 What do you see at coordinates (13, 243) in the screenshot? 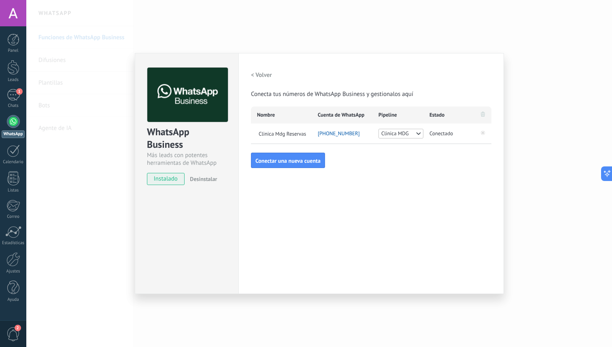
I see `div: Estadísticas` at bounding box center [13, 243].